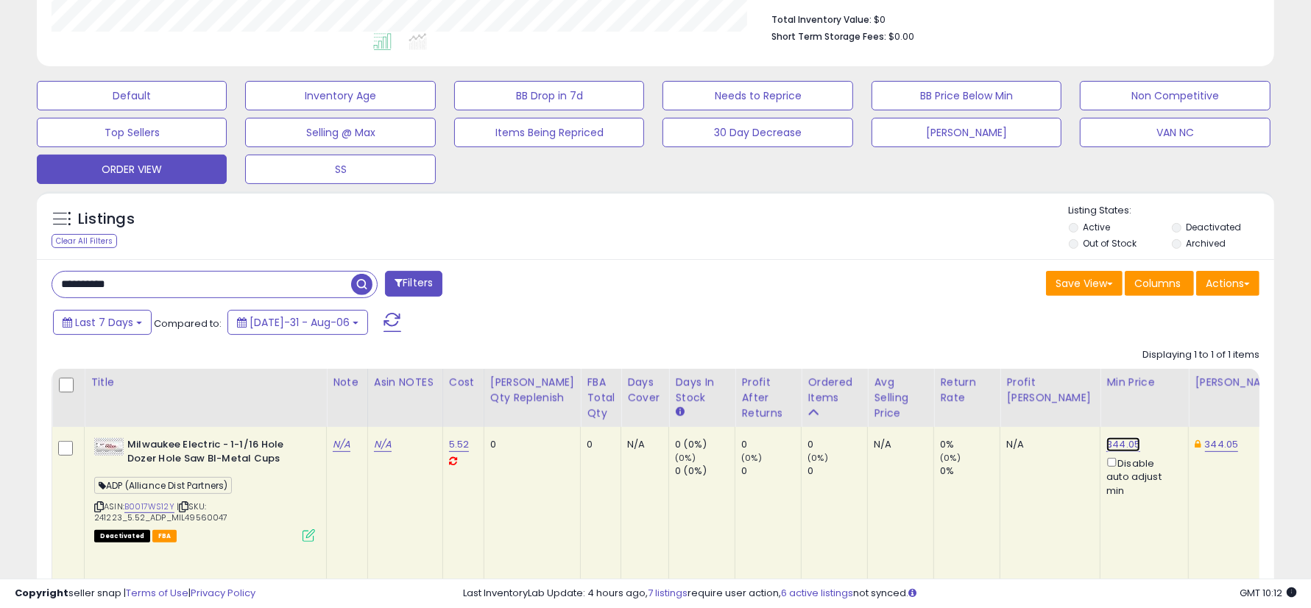 This screenshot has width=1311, height=608. Describe the element at coordinates (1213, 227) in the screenshot. I see `label: Deactivated` at that location.